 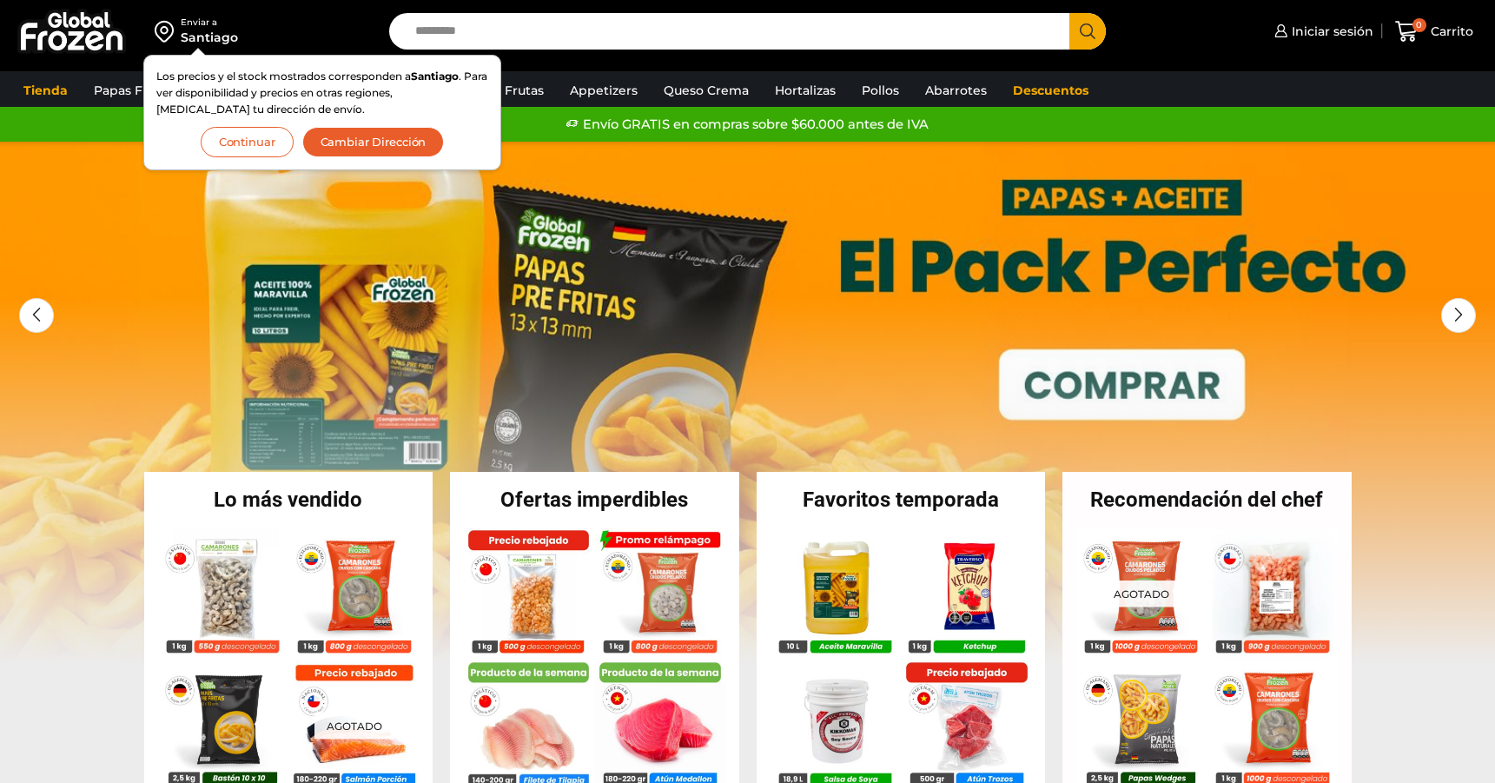 What do you see at coordinates (247, 142) in the screenshot?
I see `button: Continuar` at bounding box center [247, 142].